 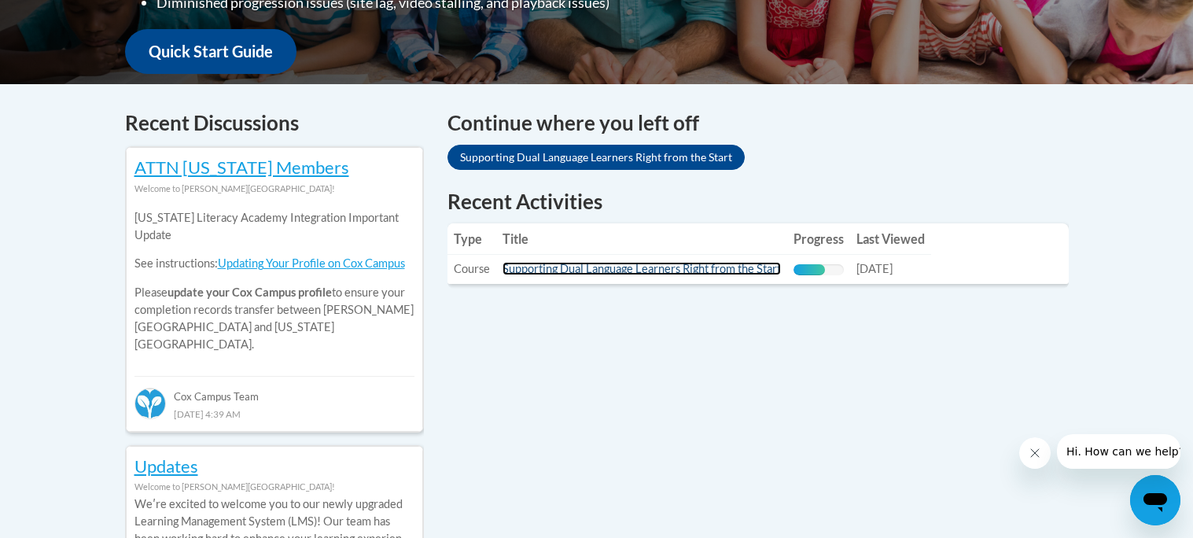 What do you see at coordinates (890, 239) in the screenshot?
I see `th: Last Viewed` at bounding box center [890, 239].